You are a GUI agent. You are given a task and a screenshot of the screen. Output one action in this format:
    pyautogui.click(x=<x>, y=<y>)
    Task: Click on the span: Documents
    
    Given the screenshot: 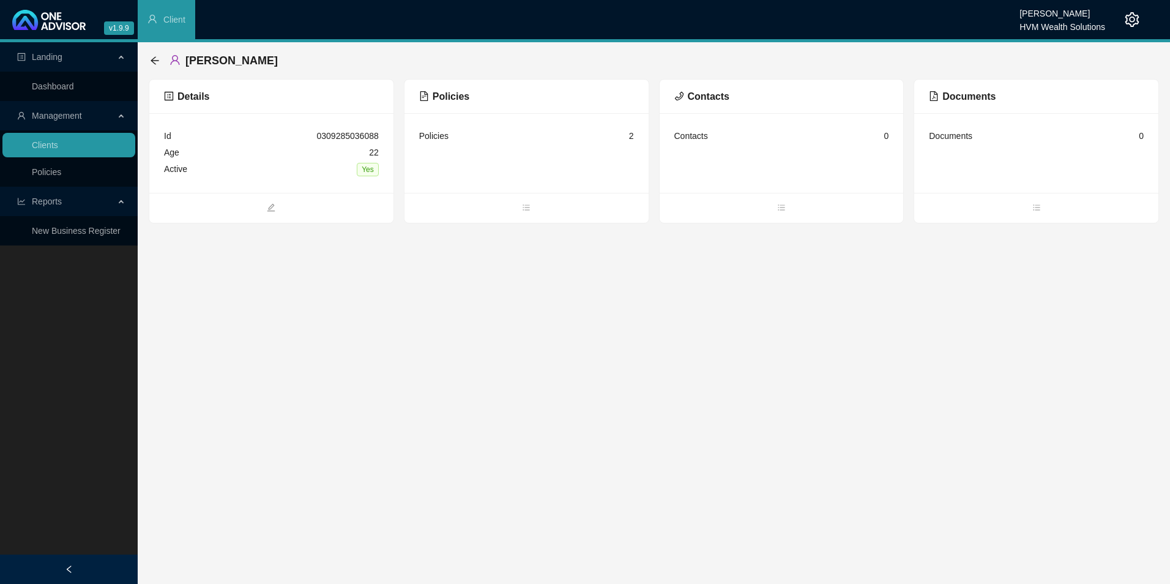 What is the action you would take?
    pyautogui.click(x=962, y=96)
    